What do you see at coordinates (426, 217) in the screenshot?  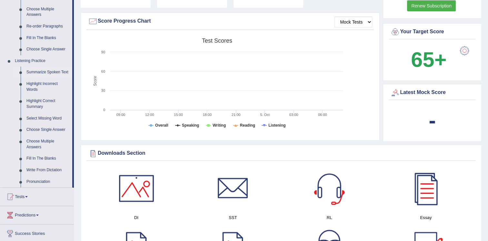 I see `h4: Essay` at bounding box center [426, 217].